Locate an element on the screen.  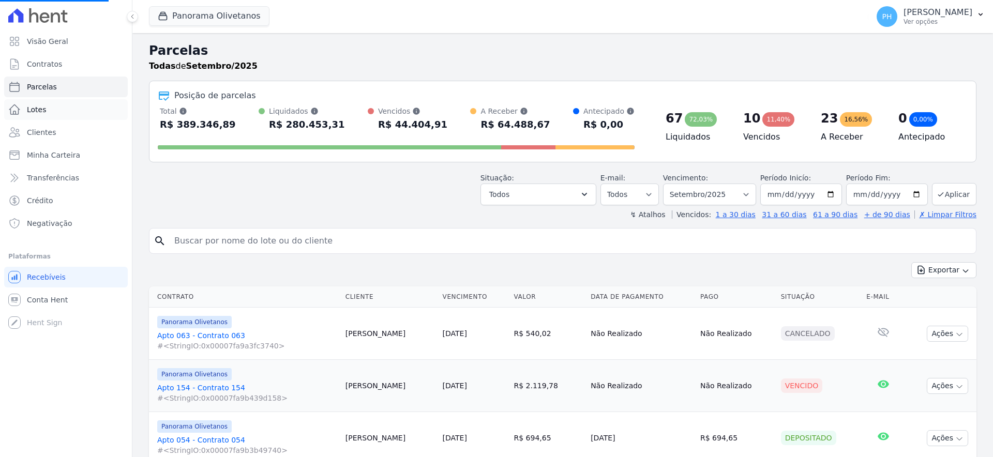
div: Posição de parcelas is located at coordinates (215, 96).